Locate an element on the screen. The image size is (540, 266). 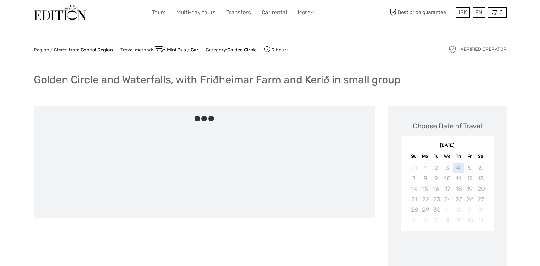
a: Mini Bus / Car is located at coordinates (176, 50).